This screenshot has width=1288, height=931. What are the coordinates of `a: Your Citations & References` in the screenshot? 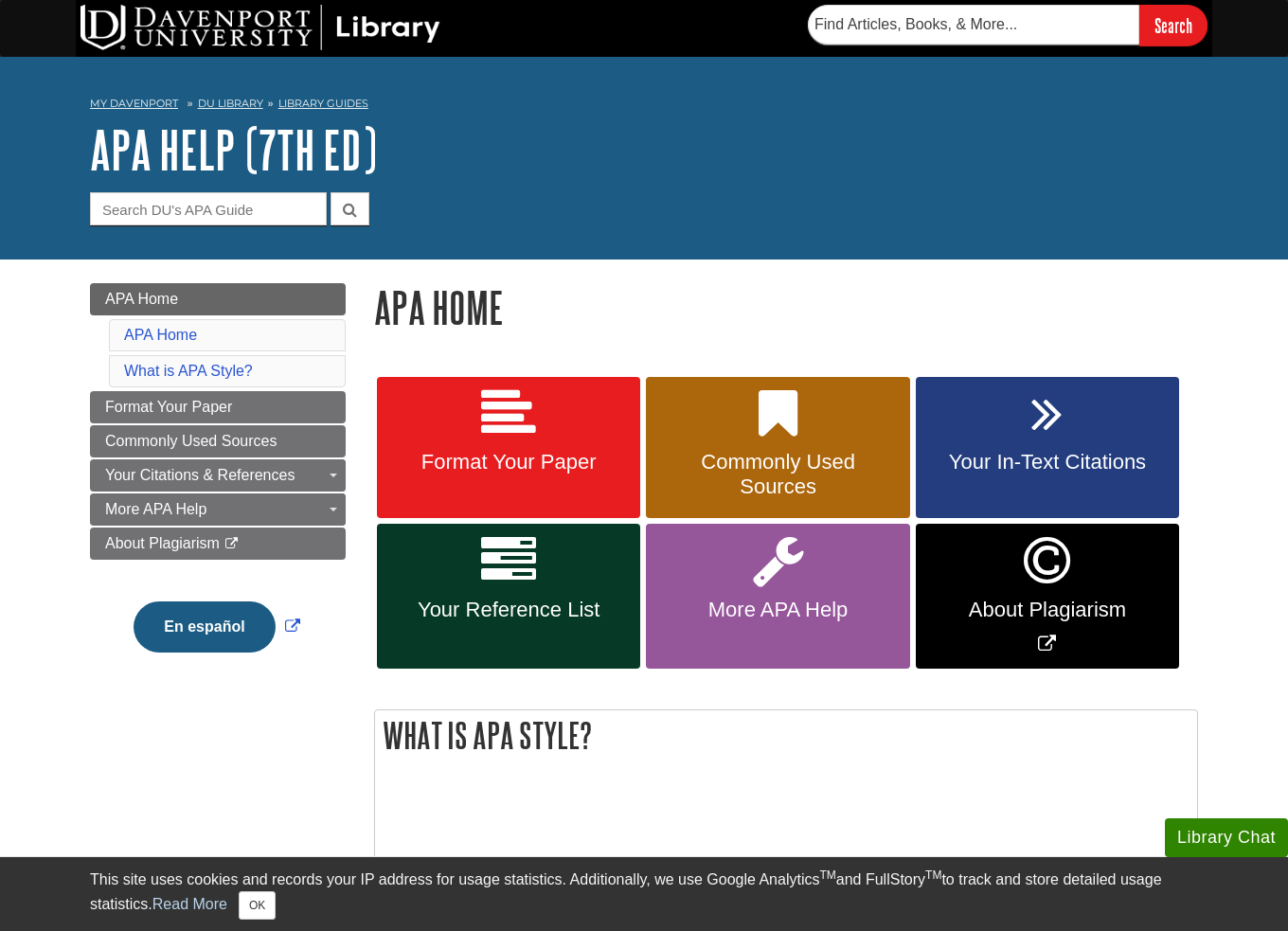 It's located at (218, 475).